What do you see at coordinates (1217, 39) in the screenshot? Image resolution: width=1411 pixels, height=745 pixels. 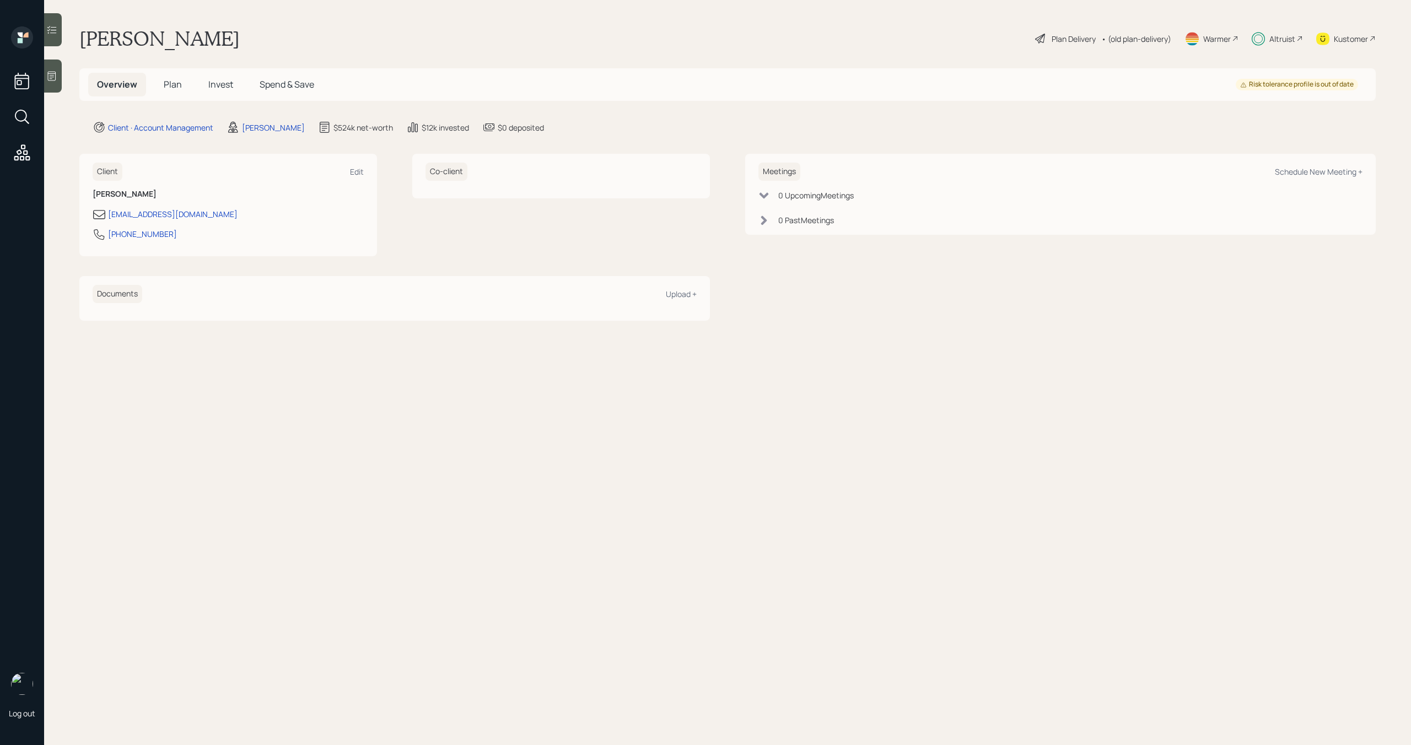 I see `div: Warmer` at bounding box center [1217, 39].